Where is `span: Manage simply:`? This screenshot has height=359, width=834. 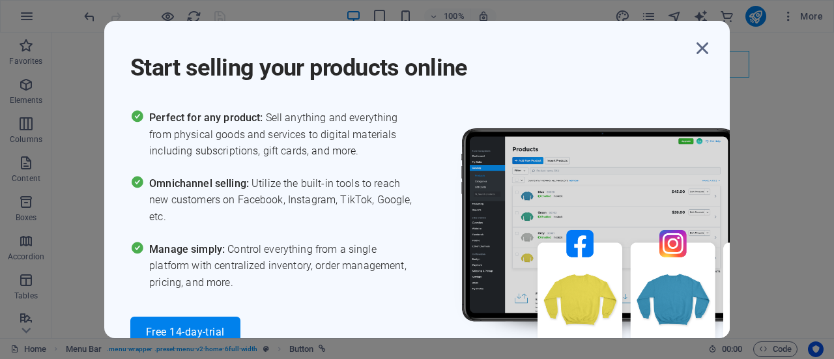
span: Manage simply: is located at coordinates (188, 249).